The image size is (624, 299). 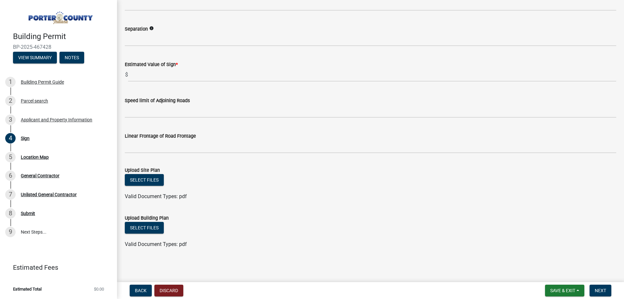 What do you see at coordinates (10, 232) in the screenshot?
I see `div: 9` at bounding box center [10, 232].